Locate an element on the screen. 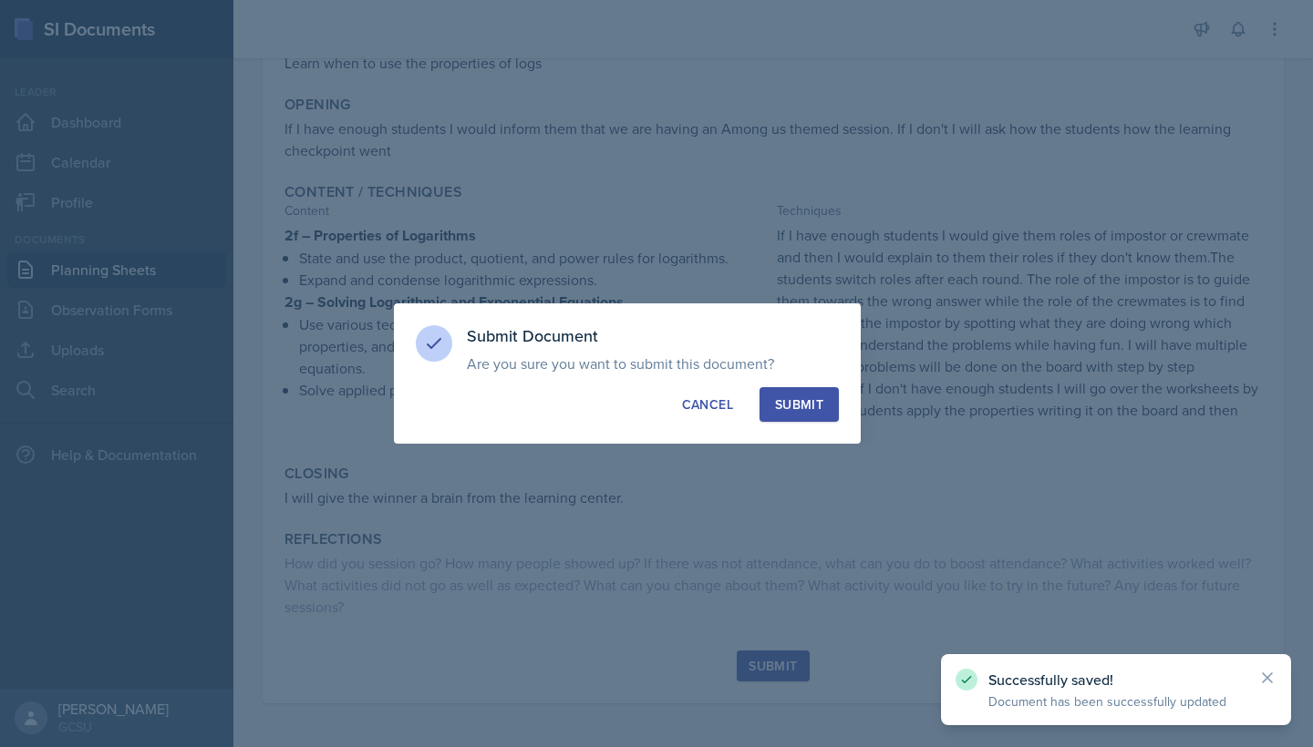  div: Submit is located at coordinates (799, 405).